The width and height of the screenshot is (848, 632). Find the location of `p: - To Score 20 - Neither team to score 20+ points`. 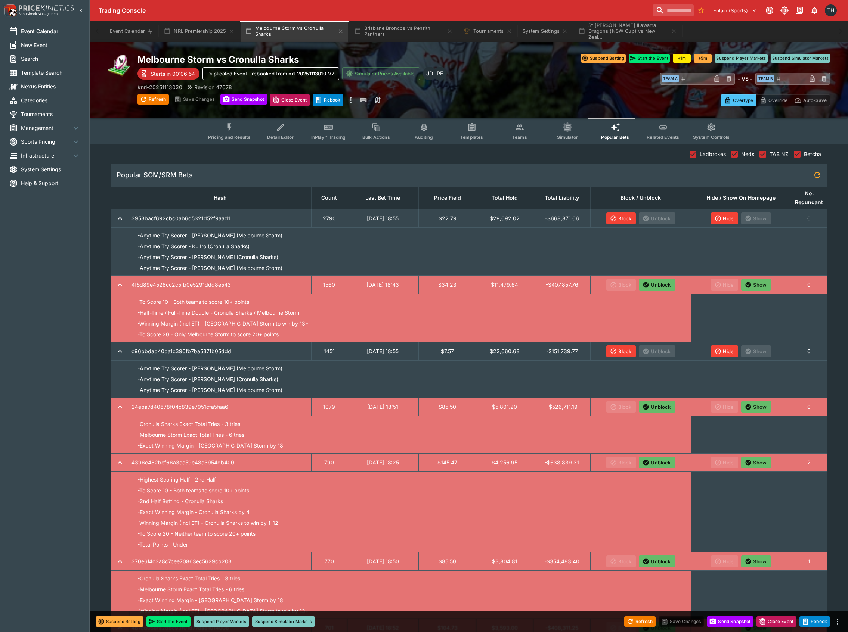

p: - To Score 20 - Neither team to score 20+ points is located at coordinates (196, 534).